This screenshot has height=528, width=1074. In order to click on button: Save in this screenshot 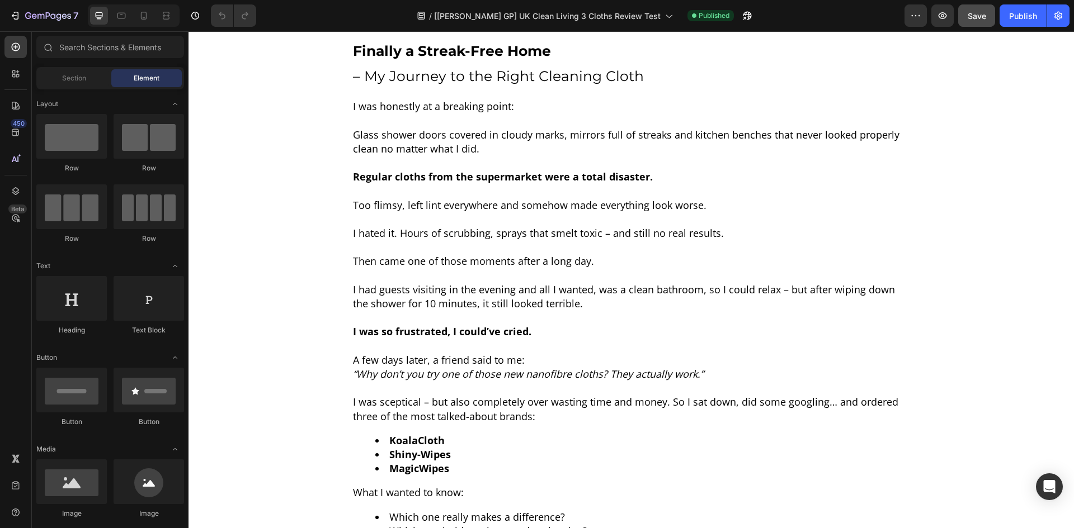, I will do `click(976, 16)`.